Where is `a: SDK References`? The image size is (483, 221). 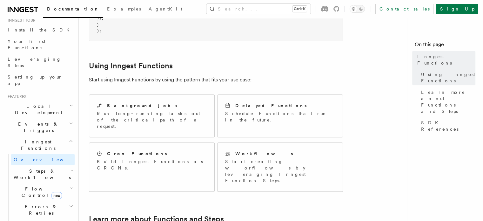 a: SDK References is located at coordinates (446, 126).